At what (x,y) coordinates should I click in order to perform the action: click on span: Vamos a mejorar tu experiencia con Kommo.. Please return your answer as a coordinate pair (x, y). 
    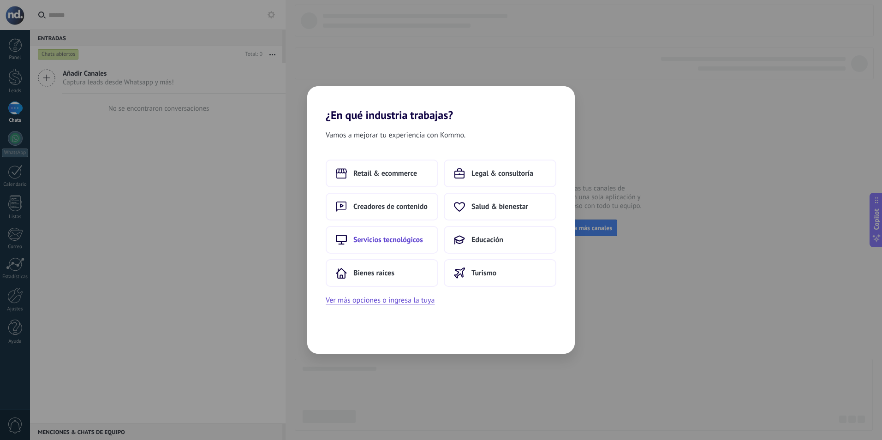
    Looking at the image, I should click on (395, 135).